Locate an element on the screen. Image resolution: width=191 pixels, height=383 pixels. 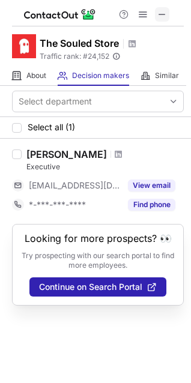
div: Executive is located at coordinates (105, 167).